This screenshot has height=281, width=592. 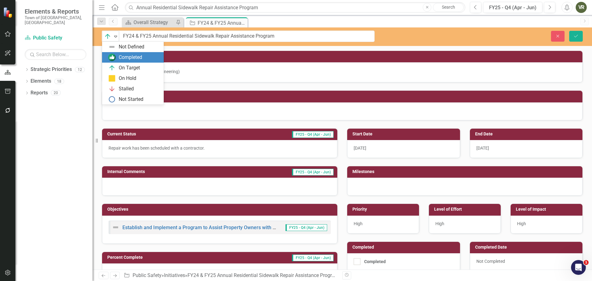 I want to click on input: Search ClearPoint..., so click(x=295, y=7).